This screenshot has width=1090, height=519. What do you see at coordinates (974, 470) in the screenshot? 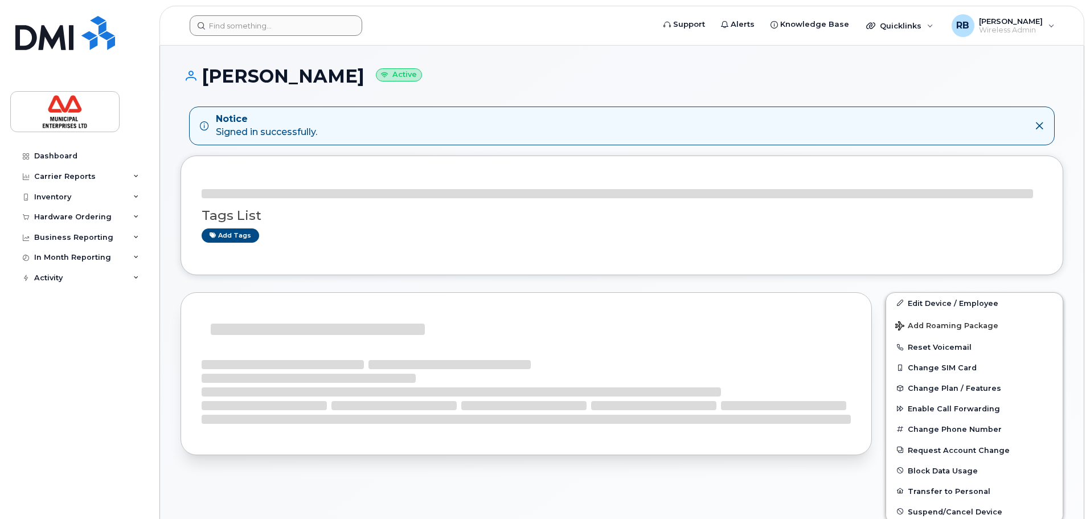
I see `button: Block Data Usage` at bounding box center [974, 470].